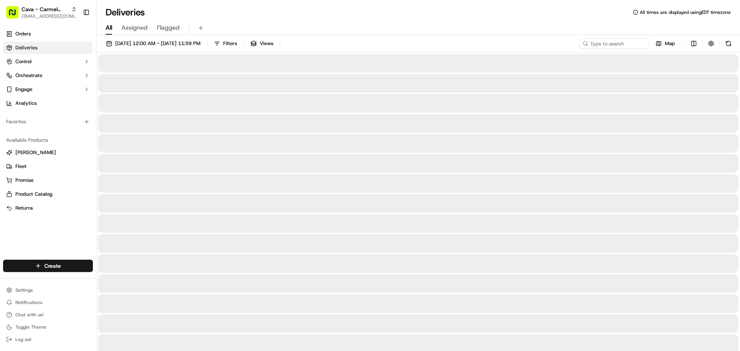 This screenshot has width=740, height=351. What do you see at coordinates (48, 167) in the screenshot?
I see `a: Fleet` at bounding box center [48, 167].